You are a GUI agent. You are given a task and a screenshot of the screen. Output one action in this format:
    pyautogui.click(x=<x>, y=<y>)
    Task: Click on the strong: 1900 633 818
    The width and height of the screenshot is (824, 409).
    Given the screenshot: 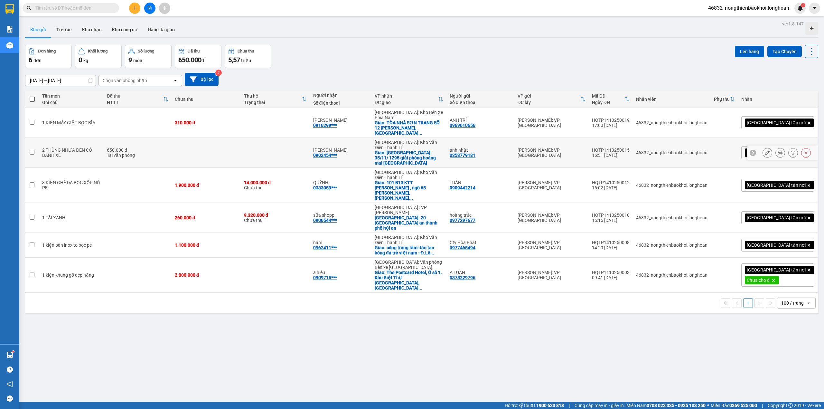 What is the action you would take?
    pyautogui.click(x=550, y=405)
    